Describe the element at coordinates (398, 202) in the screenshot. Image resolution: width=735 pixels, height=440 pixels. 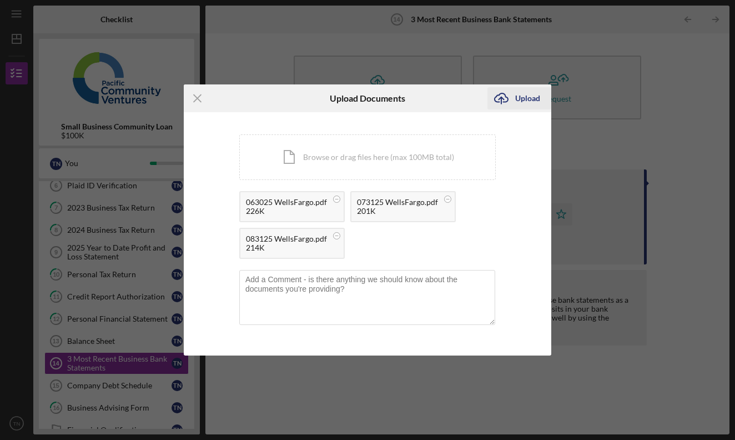
I see `div: 073125 WellsFargo.pdf` at that location.